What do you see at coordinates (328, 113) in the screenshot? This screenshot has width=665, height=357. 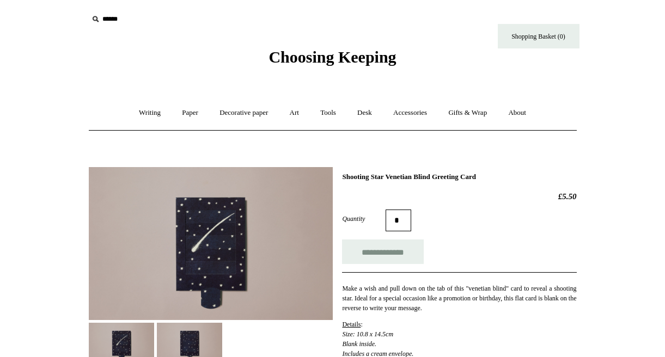 I see `a: Tools` at bounding box center [328, 113].